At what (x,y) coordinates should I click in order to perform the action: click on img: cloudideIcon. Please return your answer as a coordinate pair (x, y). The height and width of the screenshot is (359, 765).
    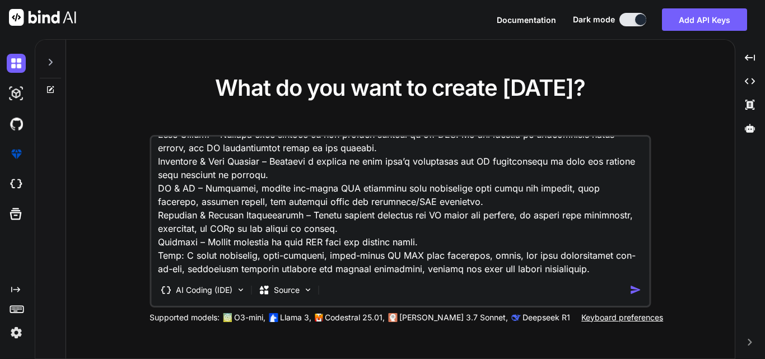
    Looking at the image, I should click on (16, 184).